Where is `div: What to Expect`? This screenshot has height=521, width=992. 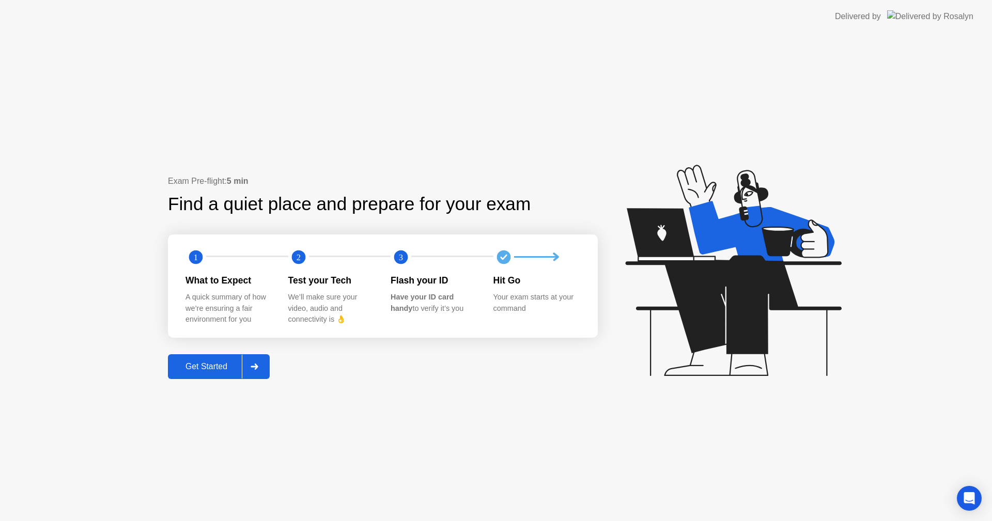
div: What to Expect is located at coordinates (228, 281).